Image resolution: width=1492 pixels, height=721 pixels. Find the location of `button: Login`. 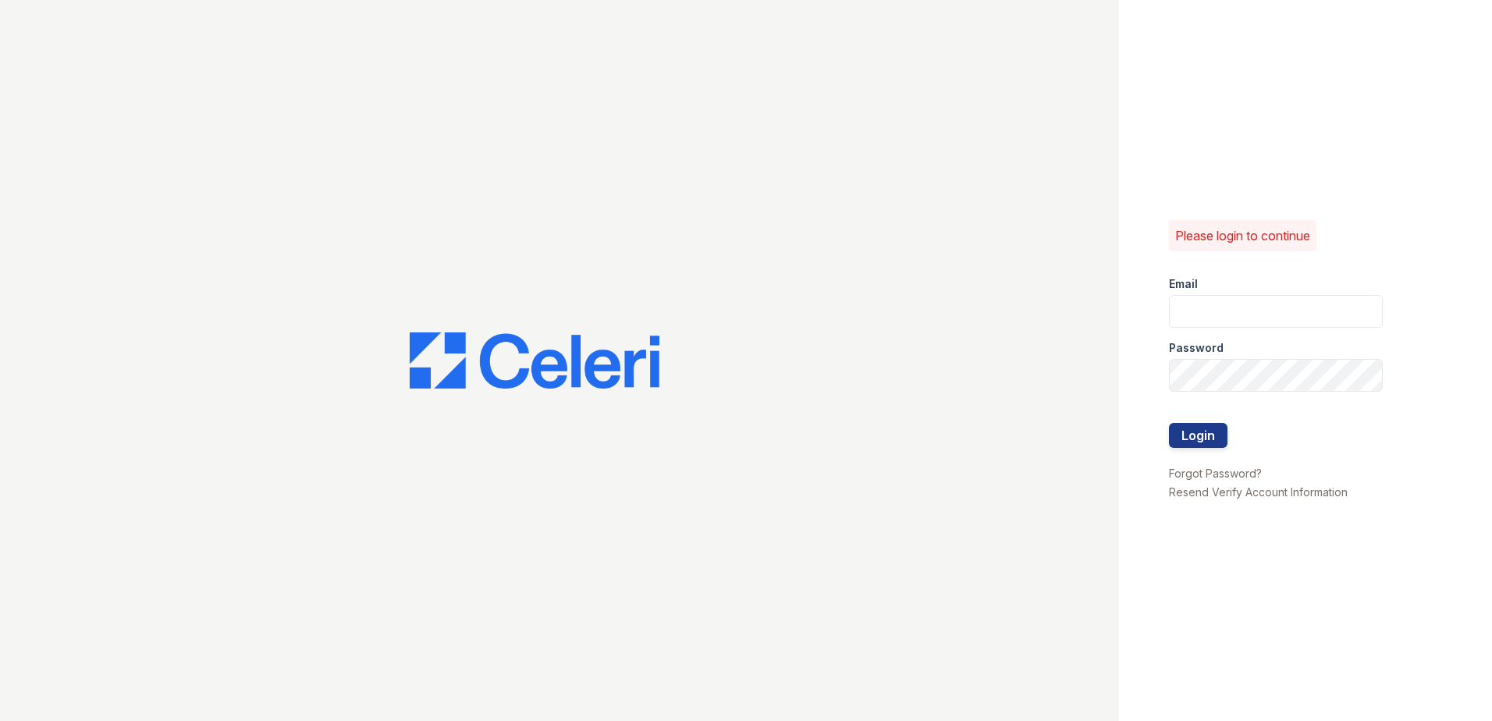

button: Login is located at coordinates (1198, 435).